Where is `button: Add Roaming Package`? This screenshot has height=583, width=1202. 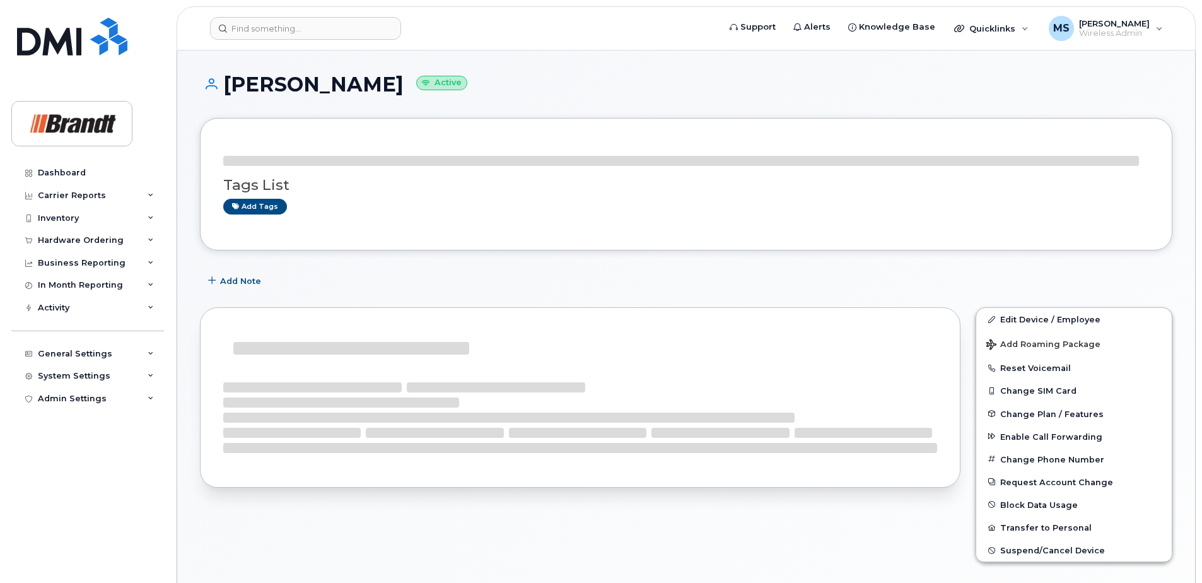 button: Add Roaming Package is located at coordinates (1074, 343).